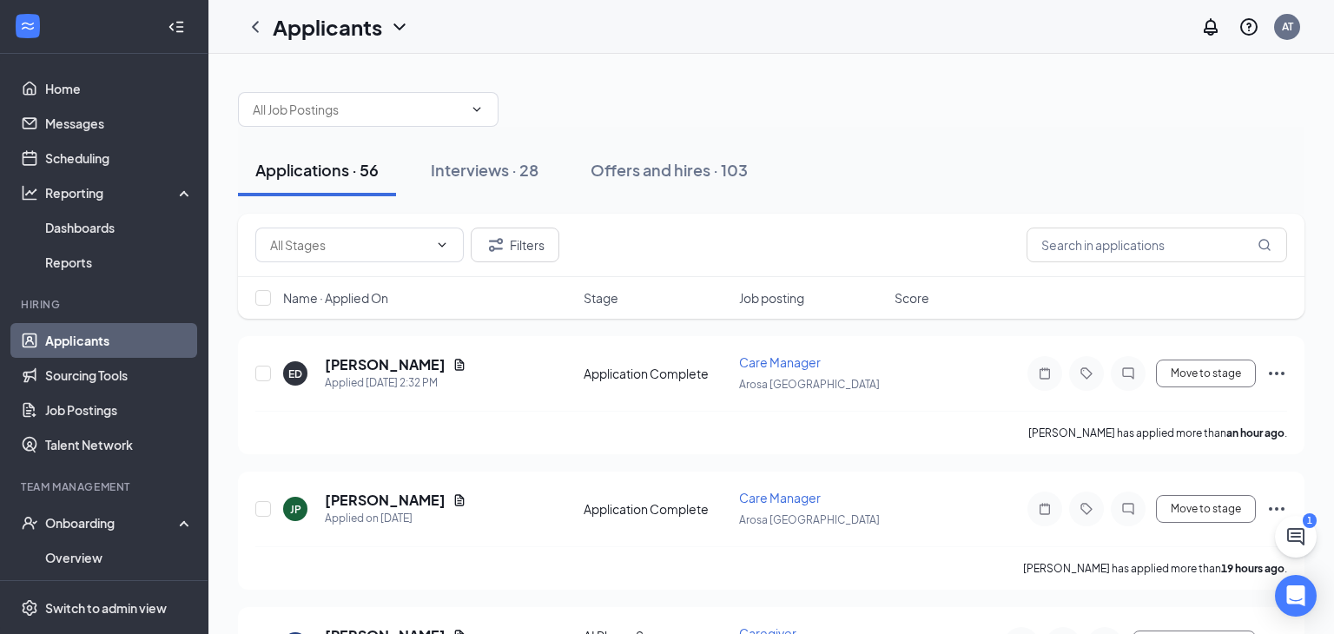 The image size is (1334, 634). I want to click on input: All Stages, so click(349, 245).